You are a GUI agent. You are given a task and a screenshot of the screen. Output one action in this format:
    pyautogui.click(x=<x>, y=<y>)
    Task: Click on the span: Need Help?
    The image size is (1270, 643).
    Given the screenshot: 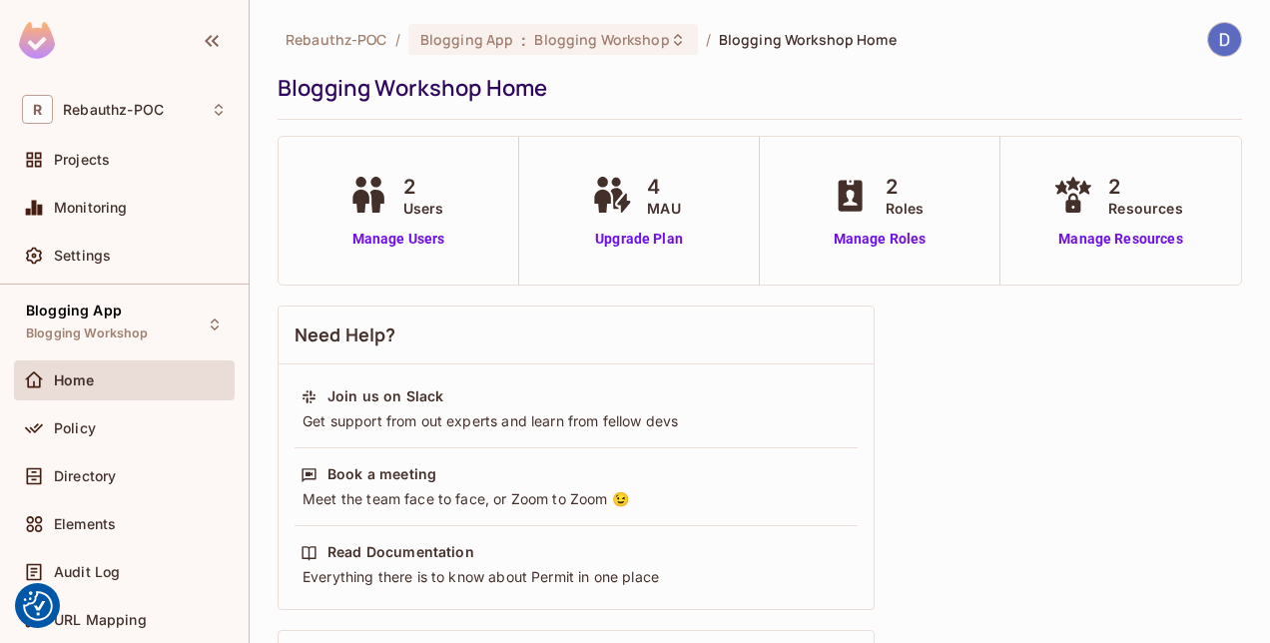 What is the action you would take?
    pyautogui.click(x=345, y=334)
    